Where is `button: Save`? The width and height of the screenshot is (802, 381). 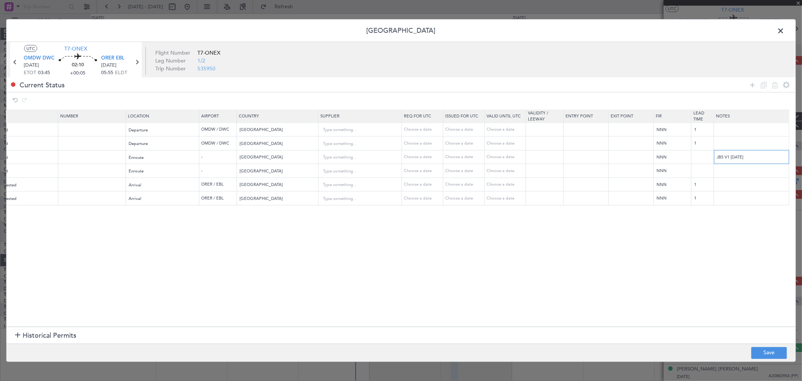
button: Save is located at coordinates (769, 352).